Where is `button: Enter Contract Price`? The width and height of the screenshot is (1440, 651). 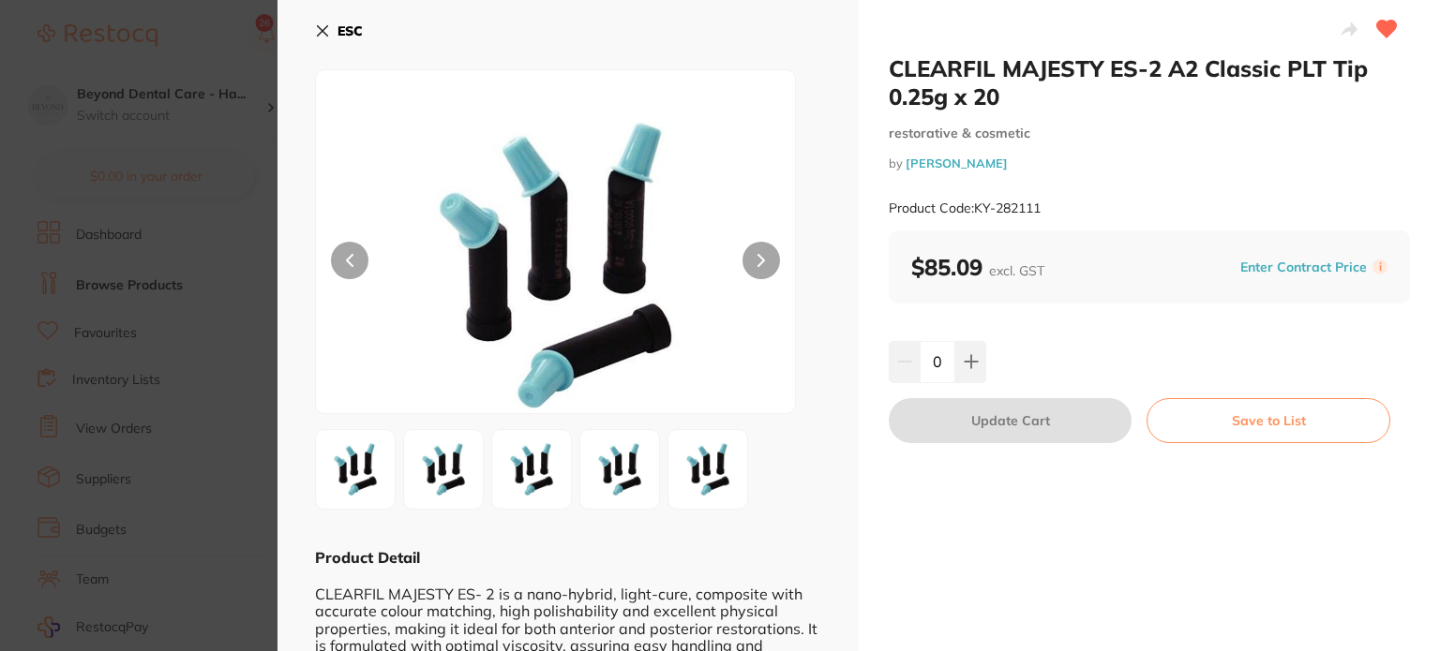
button: Enter Contract Price is located at coordinates (1303, 267).